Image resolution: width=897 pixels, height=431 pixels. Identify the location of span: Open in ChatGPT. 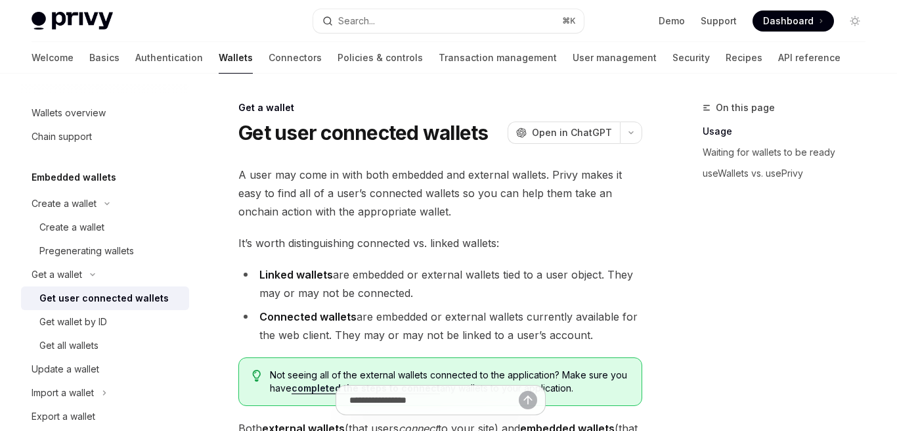
(572, 133).